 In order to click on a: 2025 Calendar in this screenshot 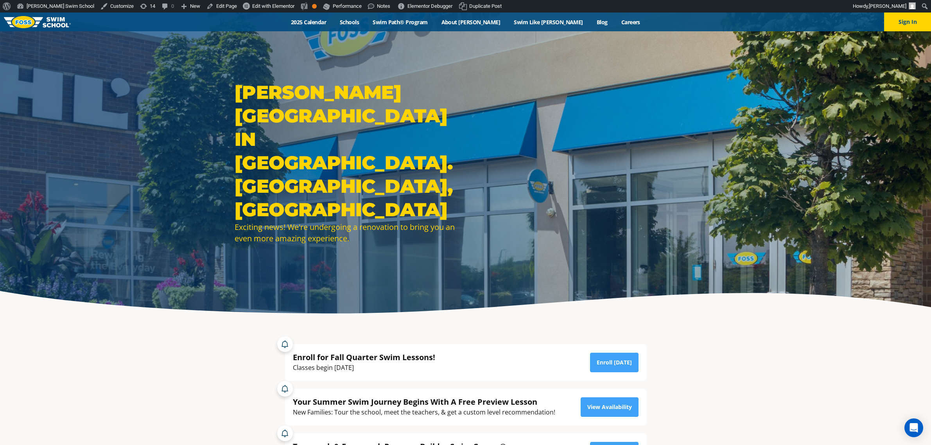, I will do `click(309, 22)`.